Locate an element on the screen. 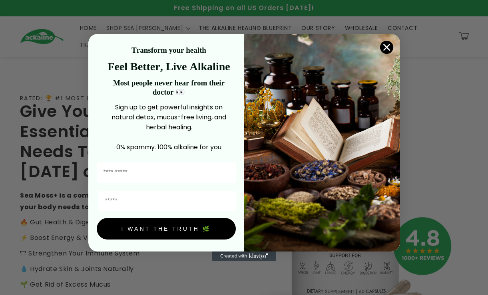  p: 0% spammy. 100% alkaline for you is located at coordinates (169, 147).